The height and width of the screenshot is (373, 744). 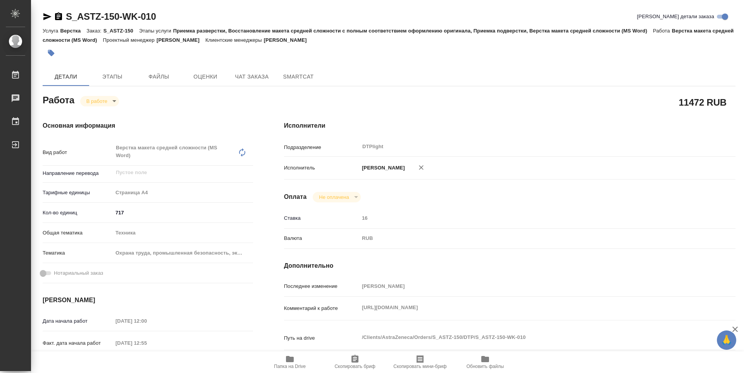 I want to click on button: Папка на Drive, so click(x=290, y=363).